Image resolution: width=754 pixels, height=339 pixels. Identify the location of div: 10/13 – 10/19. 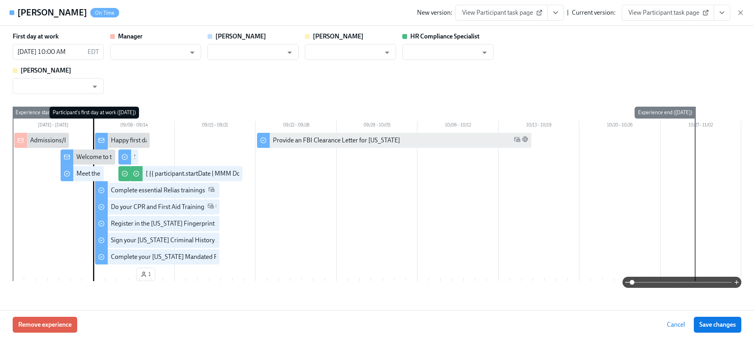
(539, 126).